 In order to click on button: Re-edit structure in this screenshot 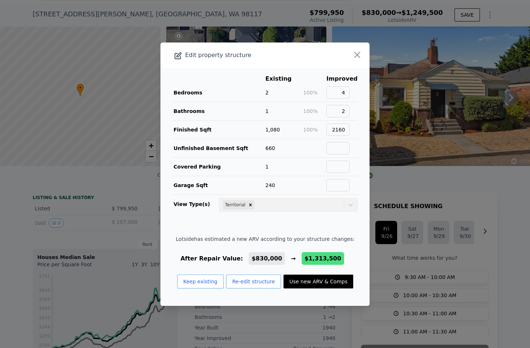, I will do `click(254, 282)`.